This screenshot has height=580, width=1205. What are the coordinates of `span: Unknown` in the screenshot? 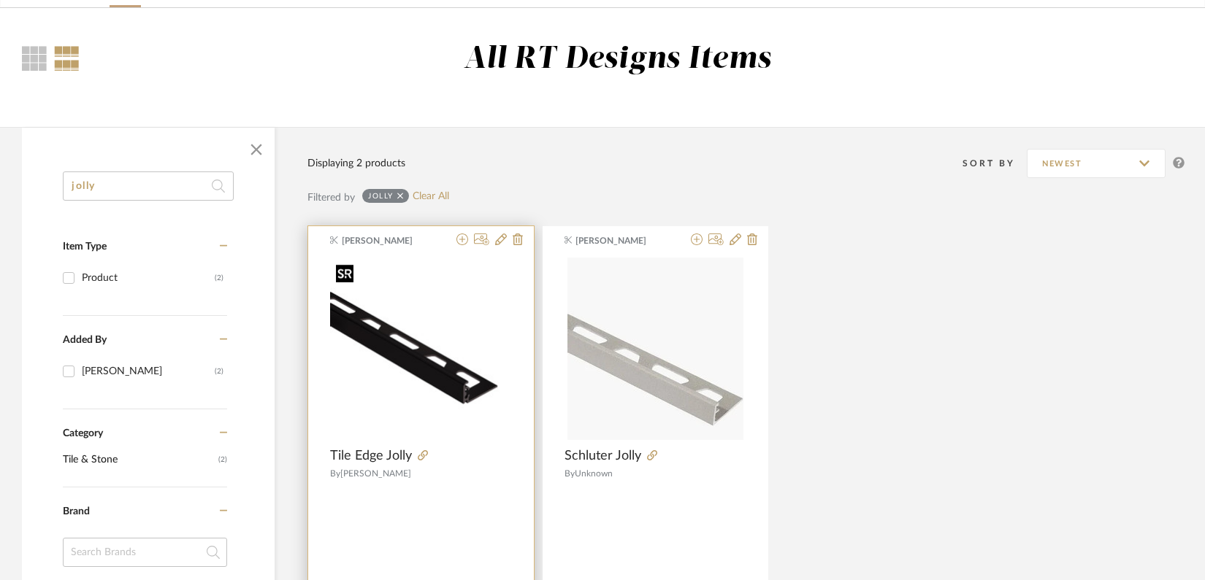 It's located at (594, 474).